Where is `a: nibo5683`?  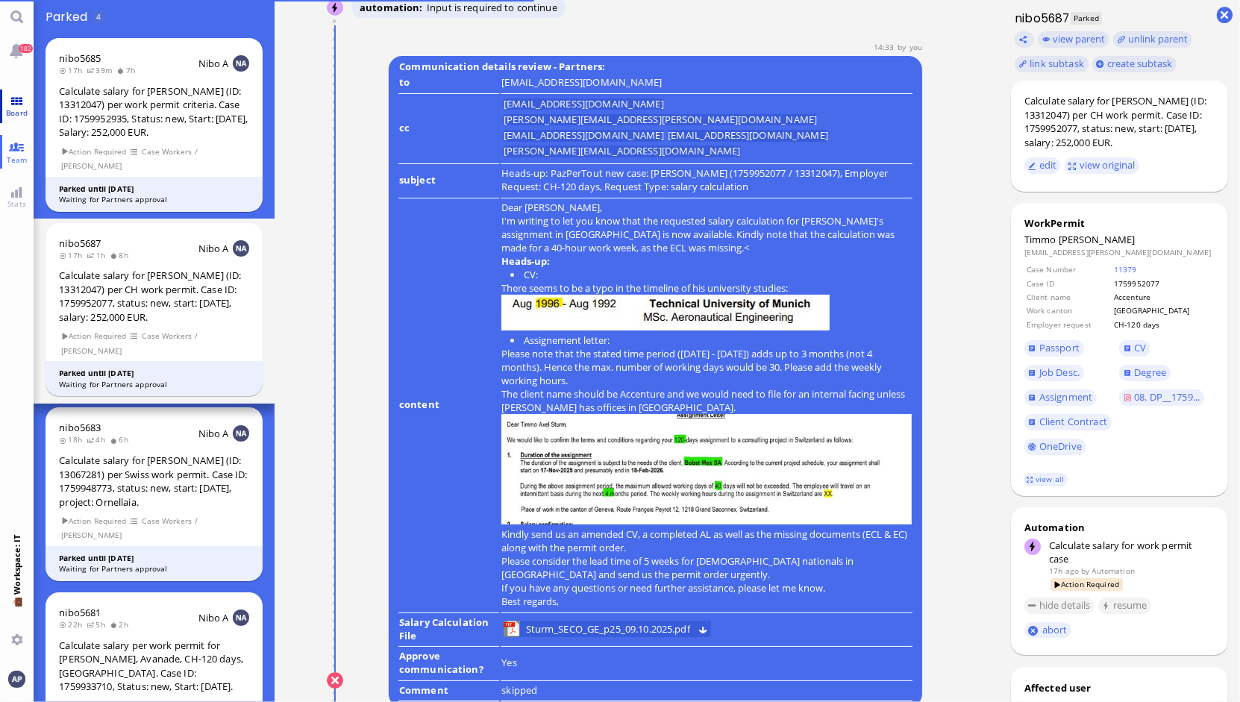 a: nibo5683 is located at coordinates (80, 428).